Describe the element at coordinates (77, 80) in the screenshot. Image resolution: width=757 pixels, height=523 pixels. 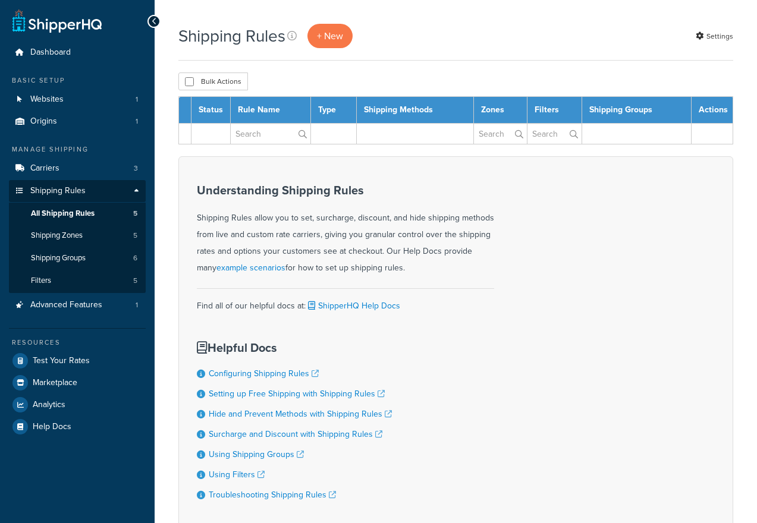
I see `div: Basic Setup` at that location.